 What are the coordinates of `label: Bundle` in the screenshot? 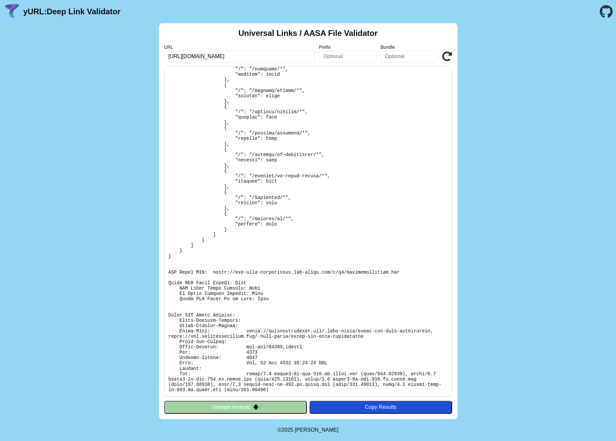 It's located at (410, 47).